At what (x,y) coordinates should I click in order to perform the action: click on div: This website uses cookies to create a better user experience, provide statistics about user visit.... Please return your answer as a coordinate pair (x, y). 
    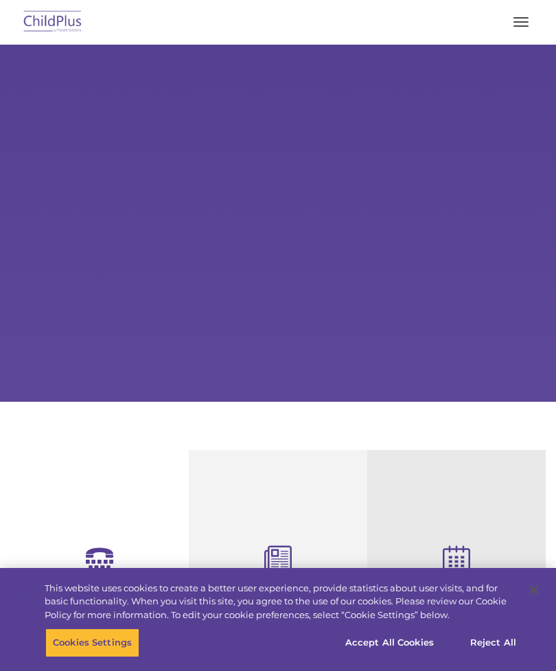
    Looking at the image, I should click on (281, 602).